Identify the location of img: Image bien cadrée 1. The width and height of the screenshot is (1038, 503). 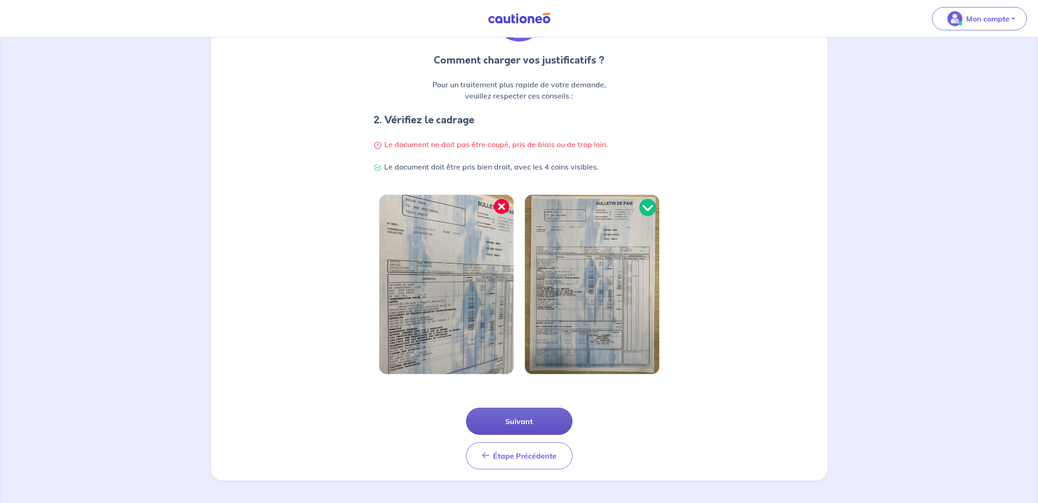
(446, 284).